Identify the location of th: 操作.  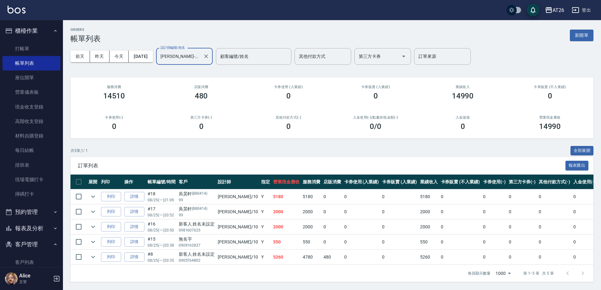
(134, 182).